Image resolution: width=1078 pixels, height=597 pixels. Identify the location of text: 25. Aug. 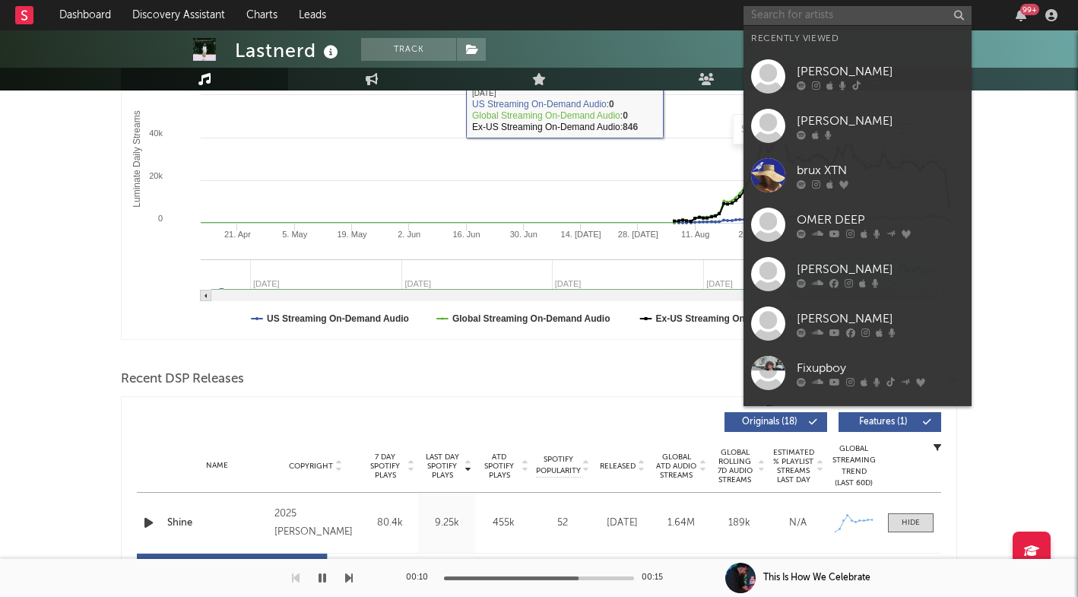
(752, 234).